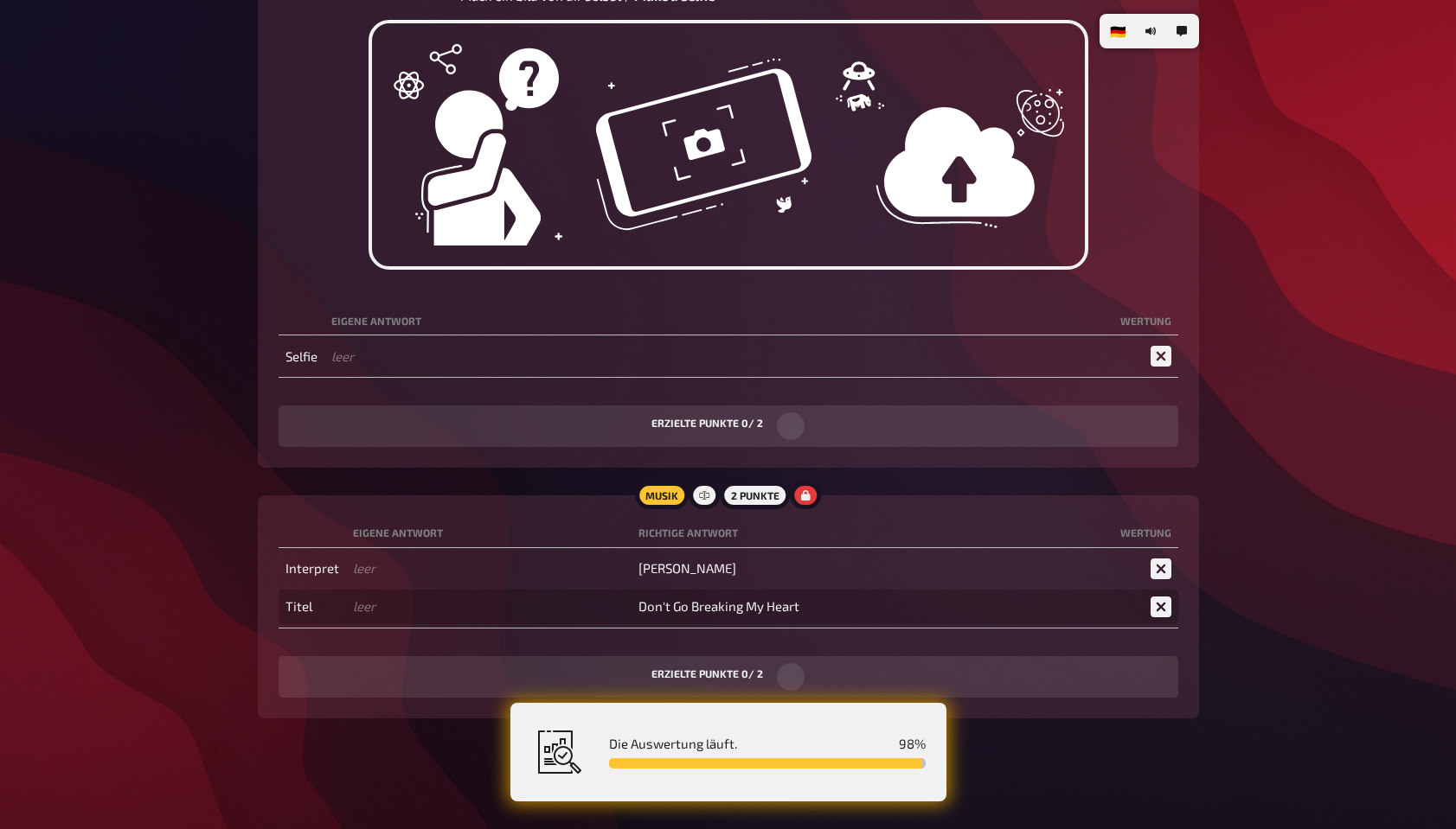  What do you see at coordinates (719, 606) in the screenshot?
I see `span: Don't Go Breaking My Heart` at bounding box center [719, 606].